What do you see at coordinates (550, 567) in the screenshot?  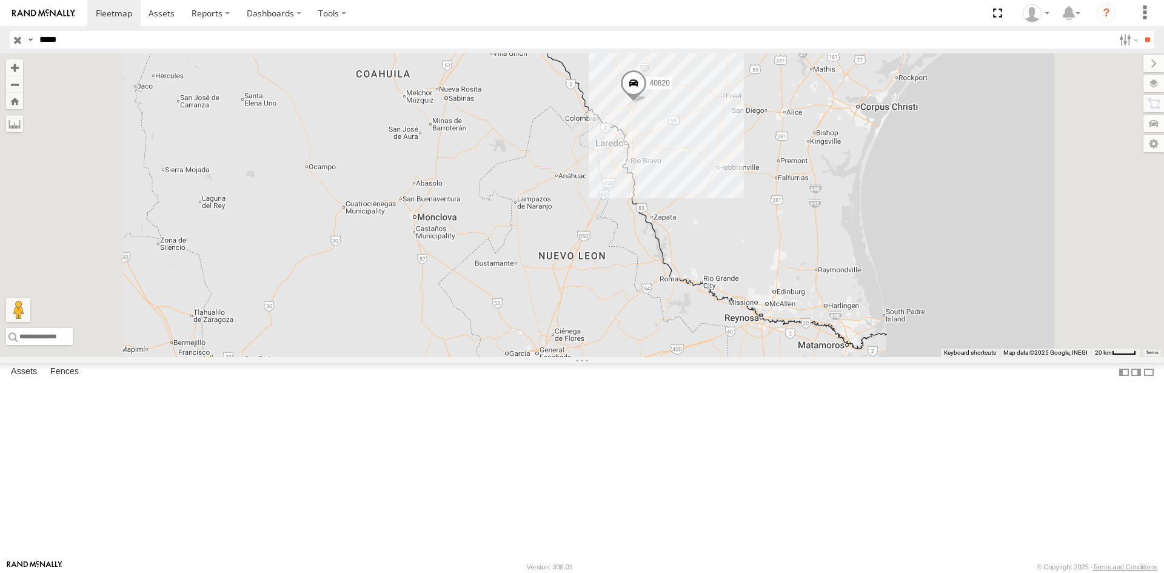 I see `div: Version: 308.01` at bounding box center [550, 567].